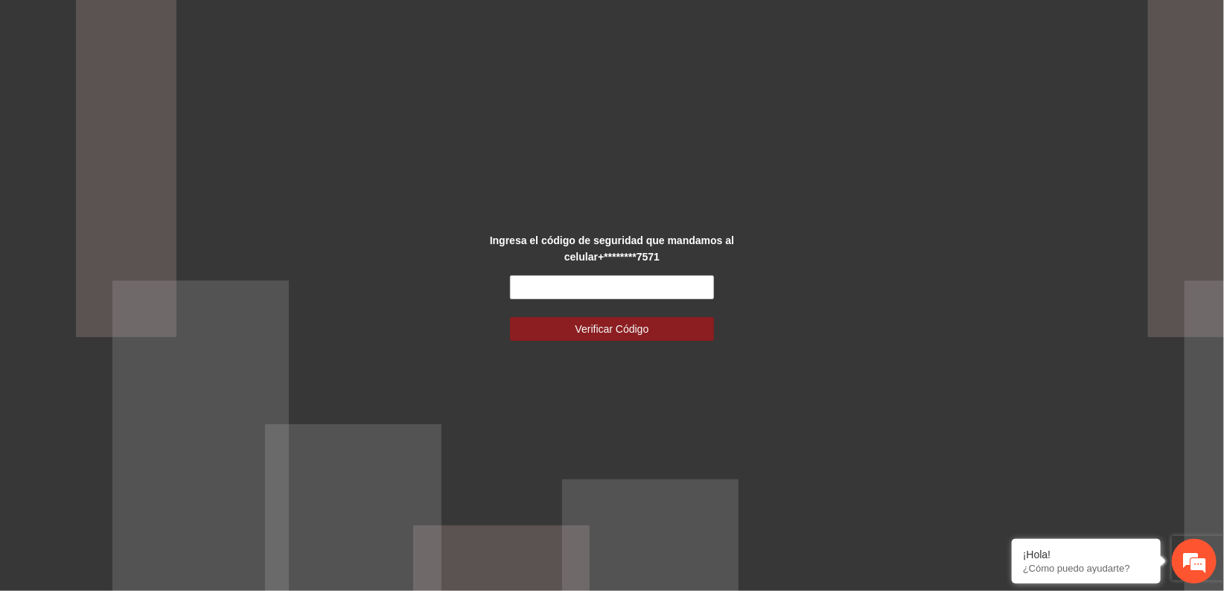  I want to click on textarea: Escriba su mensaje y pulse “Intro”, so click(145, 433).